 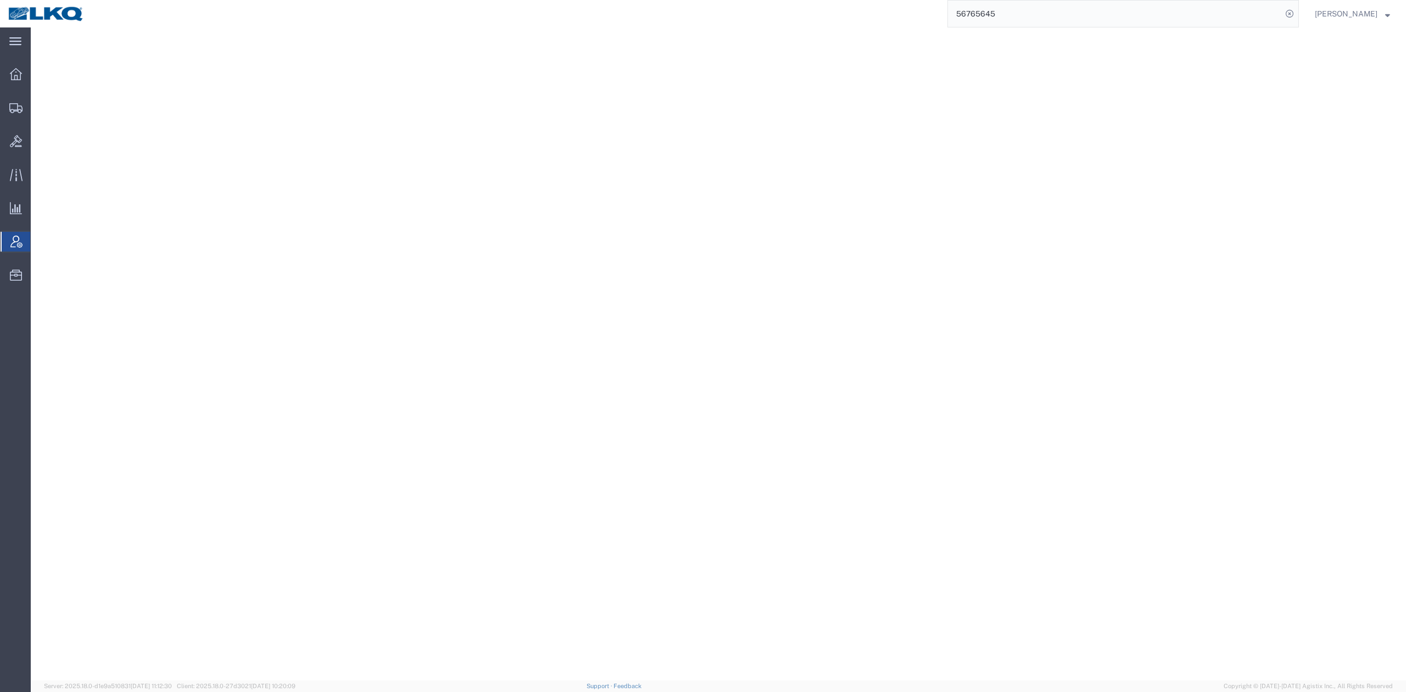 I want to click on span: Client: 2025.18.0-27d3021, so click(x=236, y=686).